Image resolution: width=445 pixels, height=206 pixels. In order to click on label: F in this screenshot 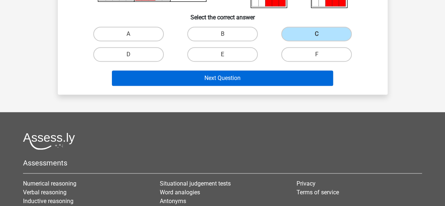, I will do `click(317, 55)`.